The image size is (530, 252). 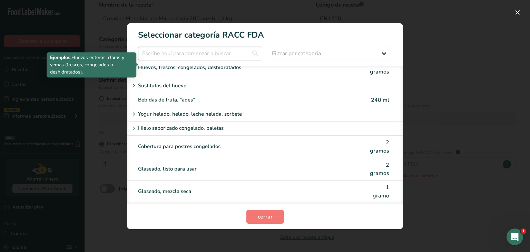 What do you see at coordinates (27, 56) in the screenshot?
I see `div: Food • Hace 6d` at bounding box center [27, 56].